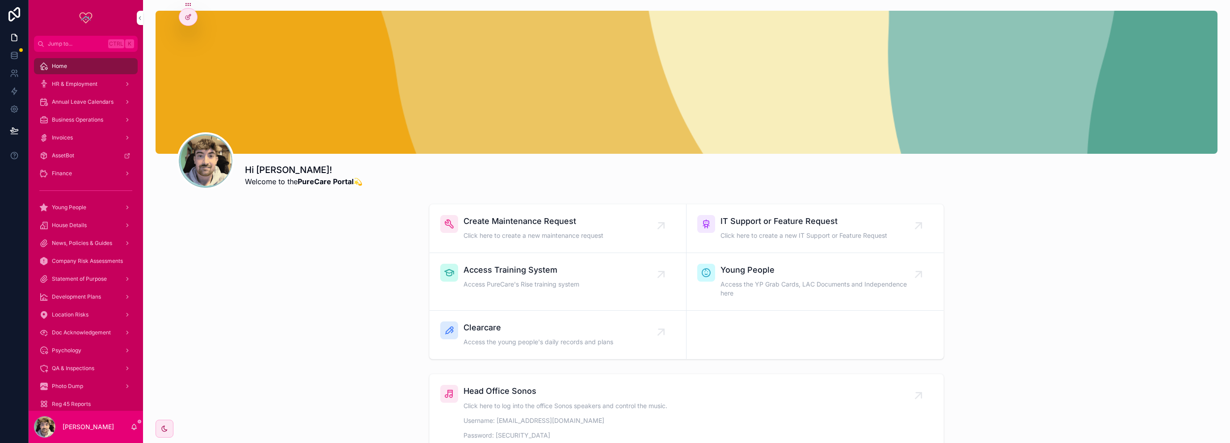  I want to click on a: HR & Employment, so click(86, 84).